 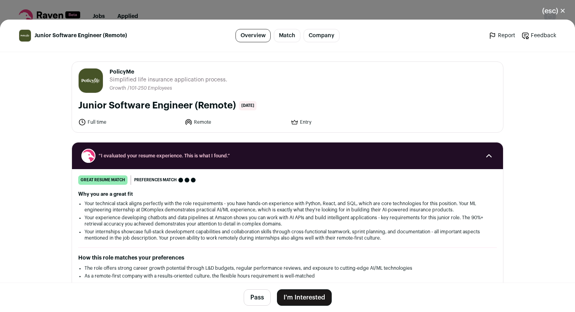 What do you see at coordinates (287, 156) in the screenshot?
I see `span: “I evaluated your resume experience. This is what I found.”` at bounding box center [287, 156].